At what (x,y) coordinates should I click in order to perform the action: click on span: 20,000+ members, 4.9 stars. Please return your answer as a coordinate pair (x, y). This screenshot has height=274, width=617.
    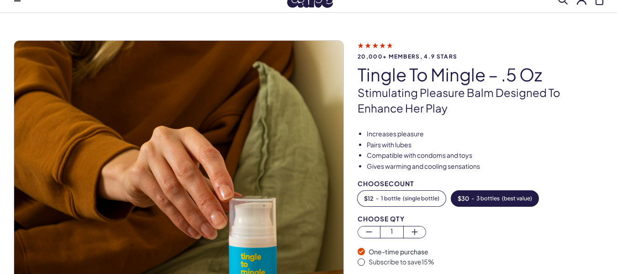
    Looking at the image, I should click on (481, 56).